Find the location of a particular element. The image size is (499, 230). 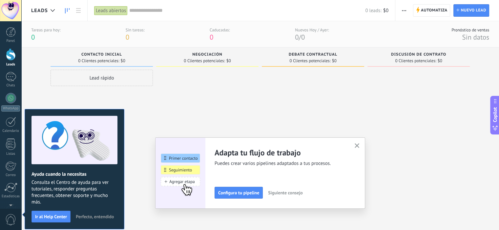

a: Lista is located at coordinates (78, 10).